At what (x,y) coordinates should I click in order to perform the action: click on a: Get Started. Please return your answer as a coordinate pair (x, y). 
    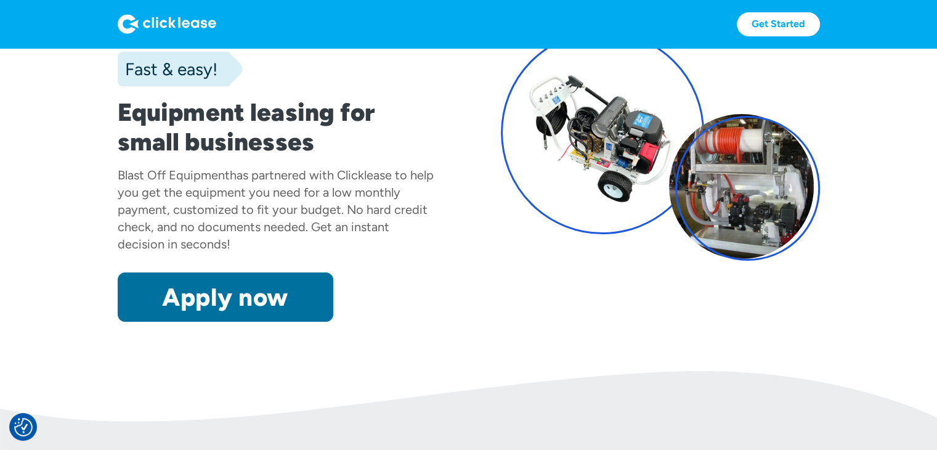
    Looking at the image, I should click on (778, 24).